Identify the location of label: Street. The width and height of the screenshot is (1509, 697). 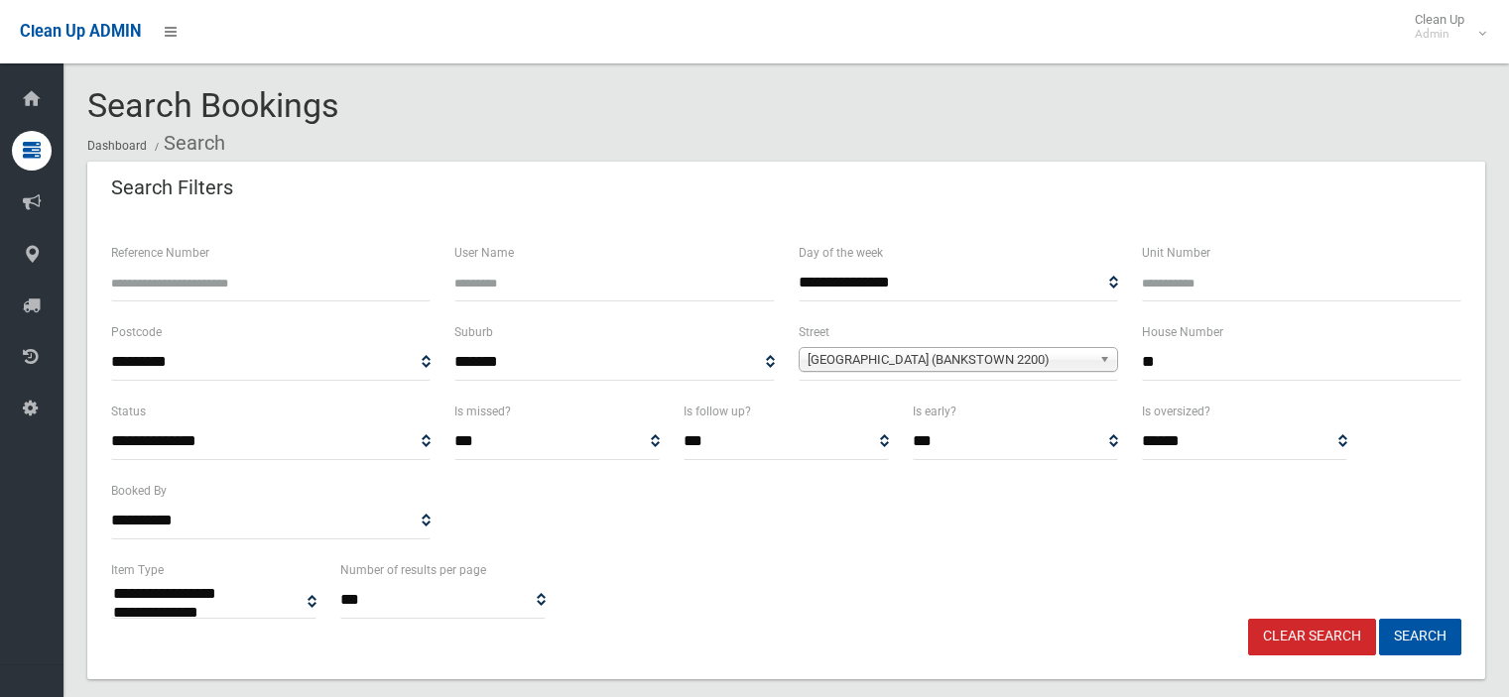
(813, 332).